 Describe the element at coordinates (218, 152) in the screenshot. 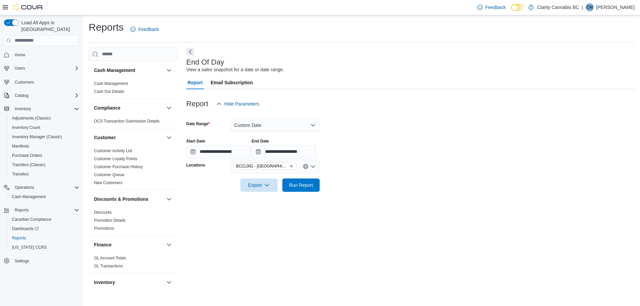

I see `input: Press the down key to open a popover containing a calendar.` at that location.